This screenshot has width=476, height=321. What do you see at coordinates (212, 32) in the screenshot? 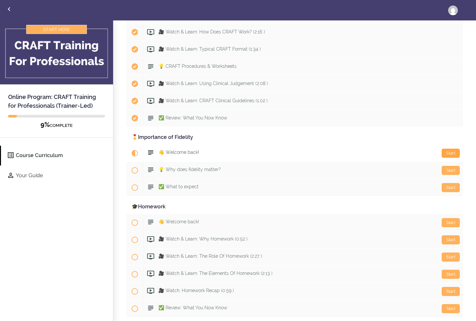
I see `span: 🎥 Watch & Learn: How Does CRAFT Work? (2:16 )` at bounding box center [212, 32].